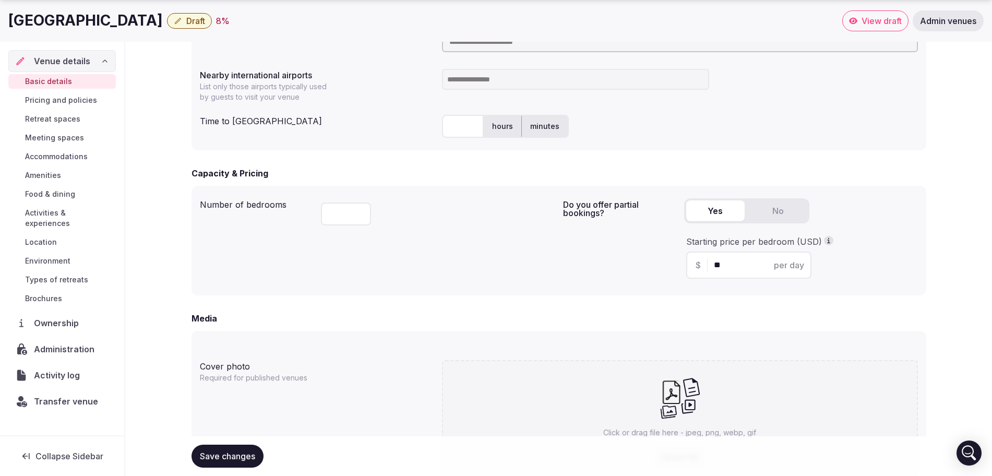  I want to click on a: Ownership, so click(62, 323).